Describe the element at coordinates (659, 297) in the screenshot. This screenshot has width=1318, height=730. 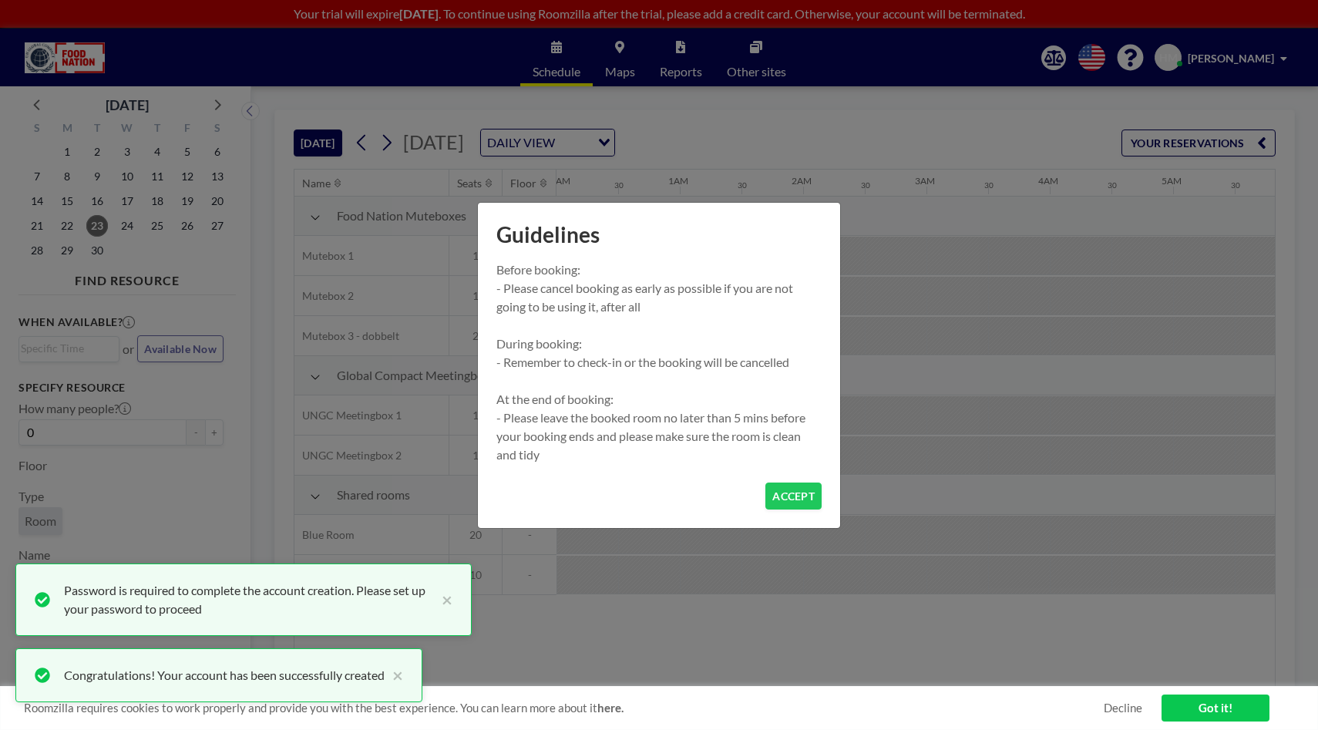
I see `p: - Please cancel booking as early as possible if you are not going to be using it, after all` at that location.